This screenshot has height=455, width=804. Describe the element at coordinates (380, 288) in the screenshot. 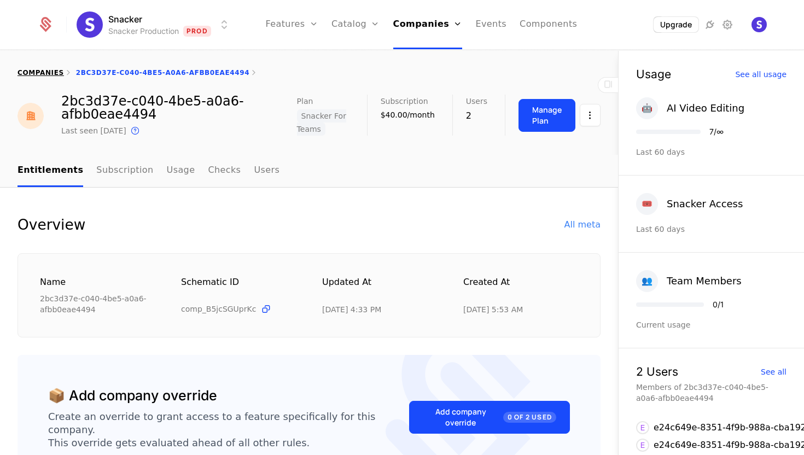

I see `div: Updated at` at that location.